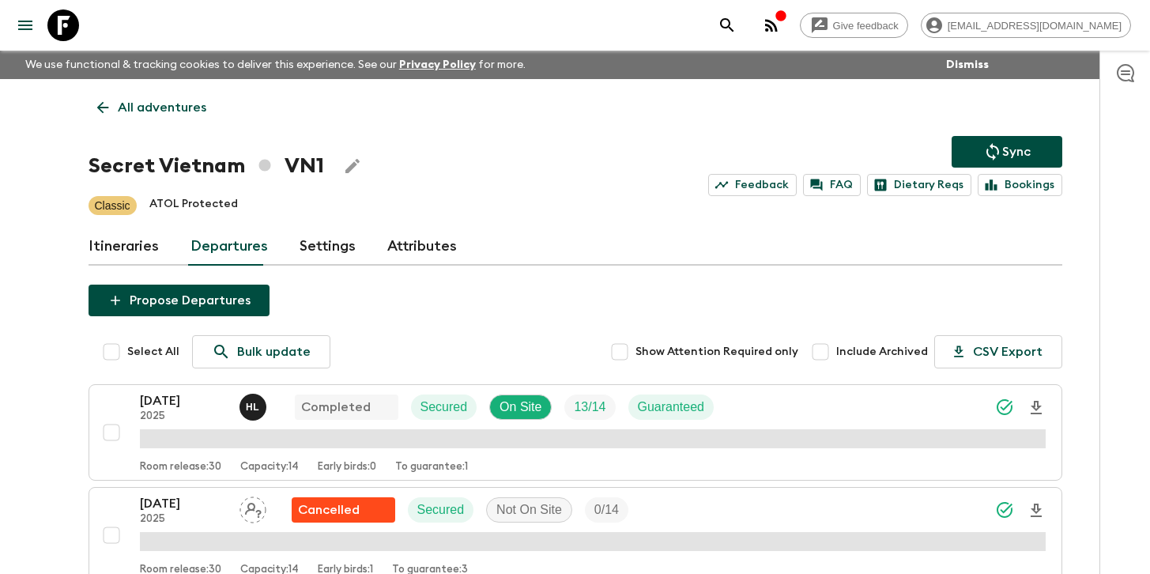  Describe the element at coordinates (854, 25) in the screenshot. I see `a: Give feedback` at that location.